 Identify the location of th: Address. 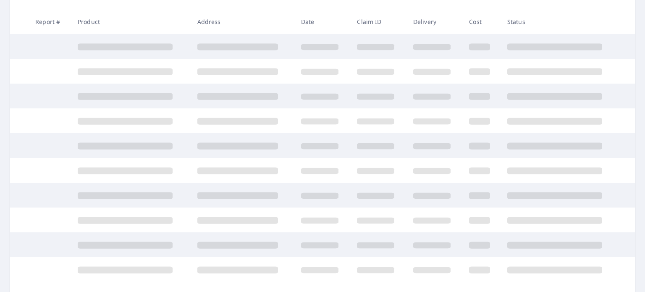
(242, 21).